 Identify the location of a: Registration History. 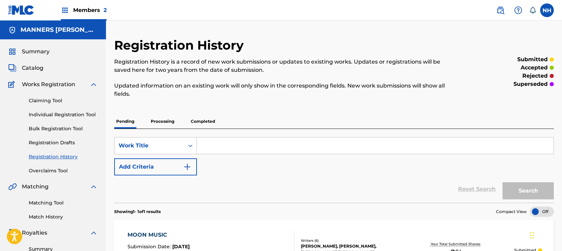
(63, 157).